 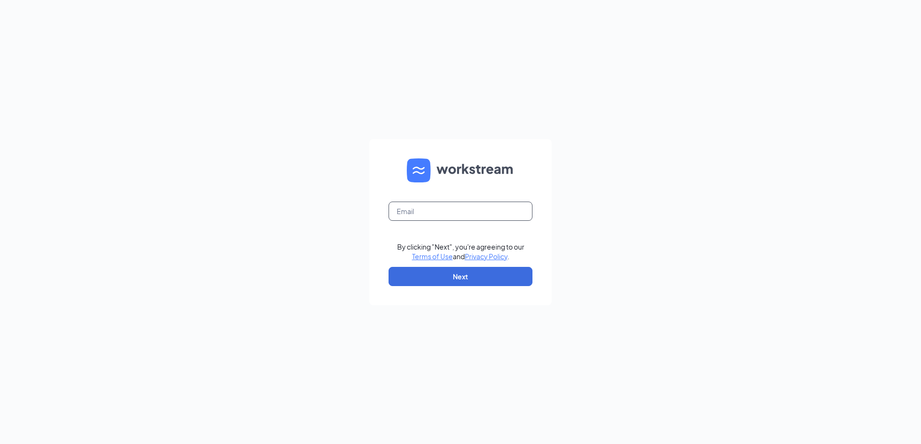 I want to click on div: By clicking "Next", you're agreeing to our and ., so click(x=461, y=251).